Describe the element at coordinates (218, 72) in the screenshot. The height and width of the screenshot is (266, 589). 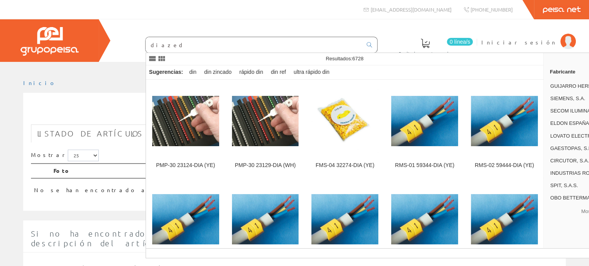
I see `div: din zincado` at that location.